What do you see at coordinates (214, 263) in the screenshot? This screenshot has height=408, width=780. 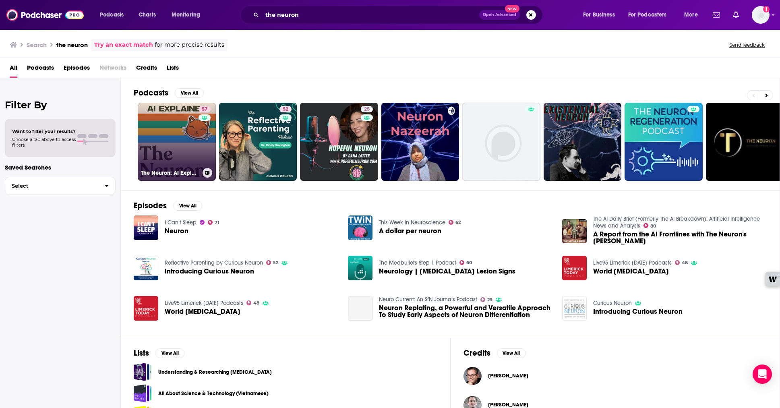 I see `a: Reflective Parenting by Curious Neuron` at bounding box center [214, 263].